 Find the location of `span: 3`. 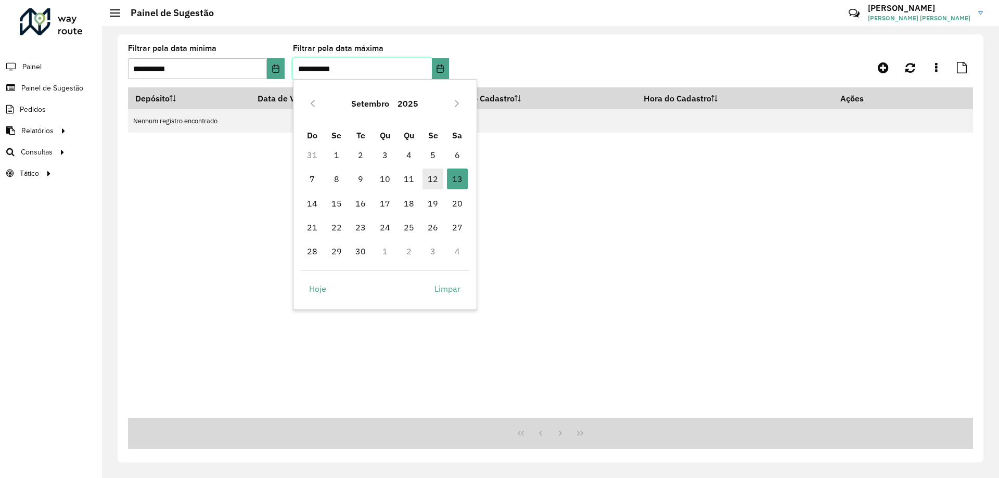

span: 3 is located at coordinates (385, 155).